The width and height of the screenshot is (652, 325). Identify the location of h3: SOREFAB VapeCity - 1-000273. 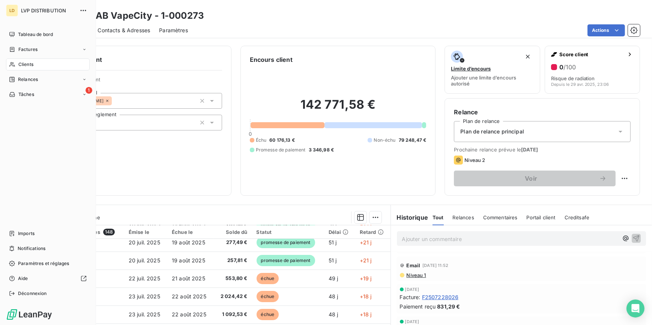
(135, 16).